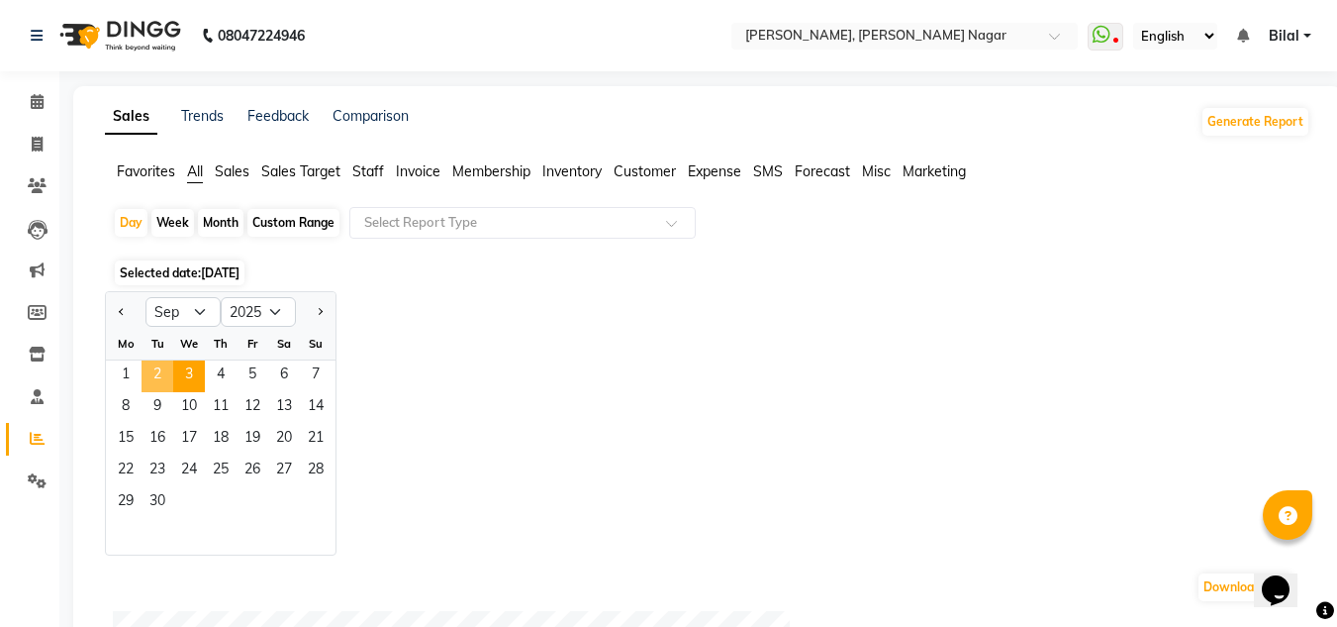 This screenshot has height=627, width=1337. What do you see at coordinates (316, 376) in the screenshot?
I see `span: 7` at bounding box center [316, 376].